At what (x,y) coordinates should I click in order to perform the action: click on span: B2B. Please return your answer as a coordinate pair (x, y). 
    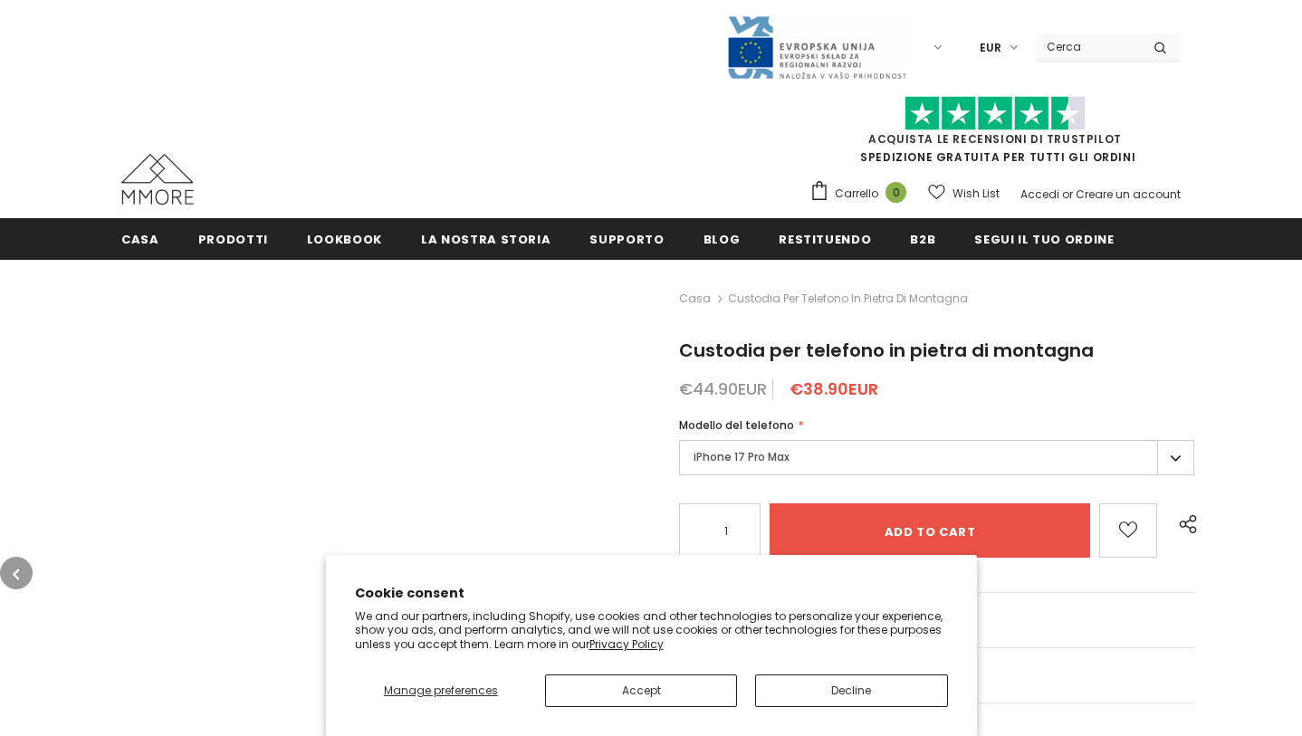
    Looking at the image, I should click on (923, 239).